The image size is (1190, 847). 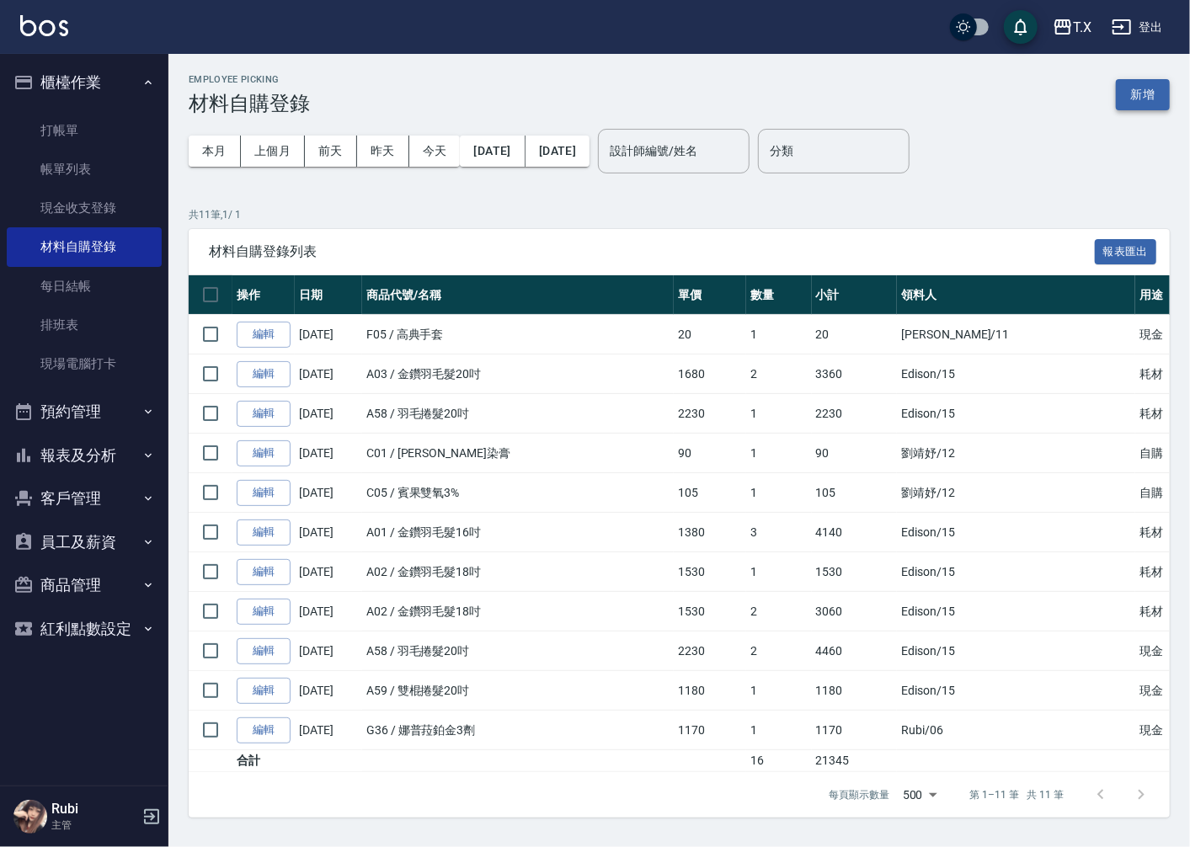 What do you see at coordinates (710, 295) in the screenshot?
I see `th: 單價` at bounding box center [710, 295].